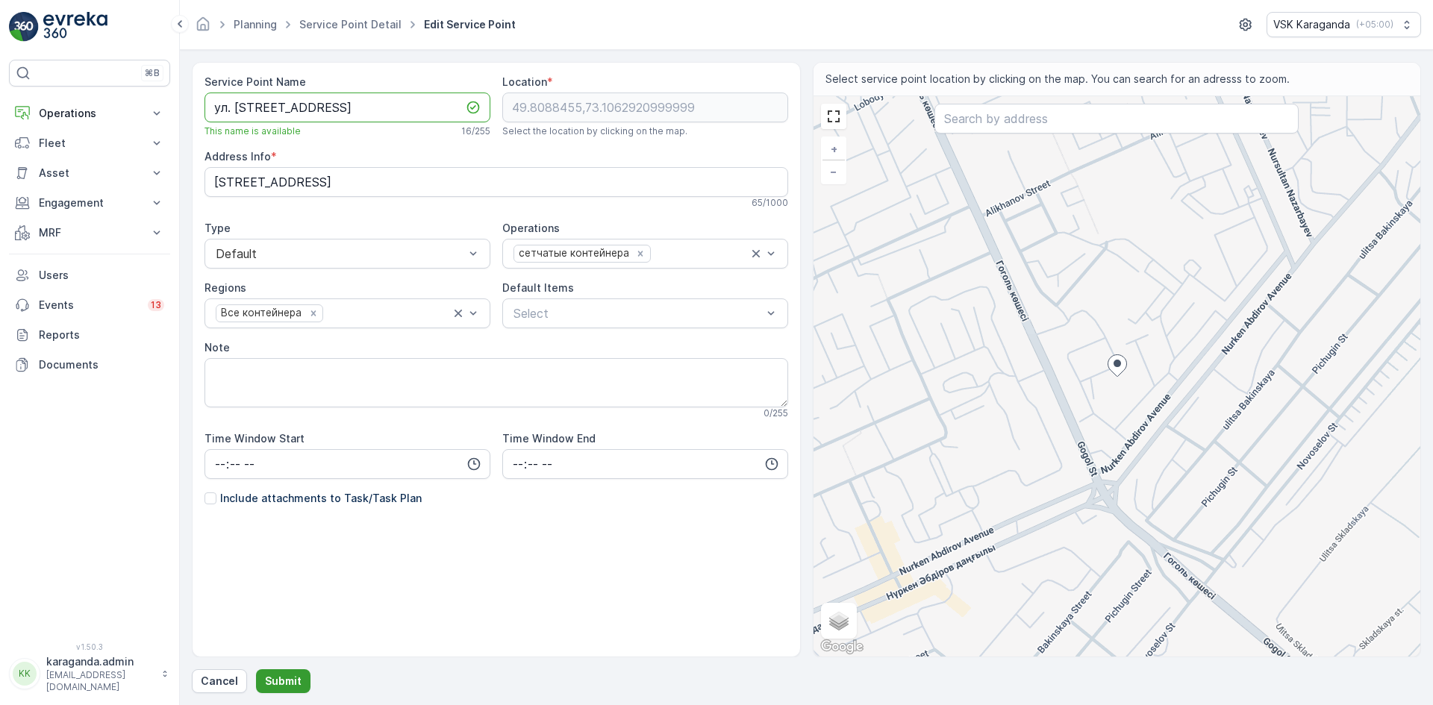 Image resolution: width=1433 pixels, height=705 pixels. Describe the element at coordinates (834, 149) in the screenshot. I see `a: Zoom In` at that location.